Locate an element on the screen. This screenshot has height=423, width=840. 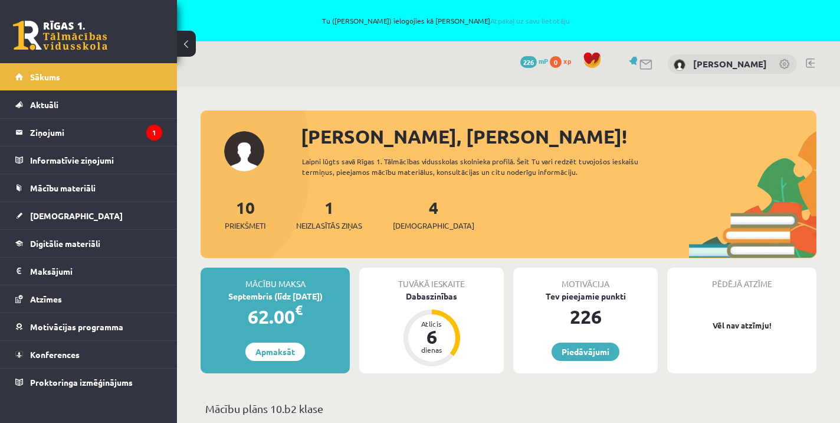
a: Sākums is located at coordinates (89, 77).